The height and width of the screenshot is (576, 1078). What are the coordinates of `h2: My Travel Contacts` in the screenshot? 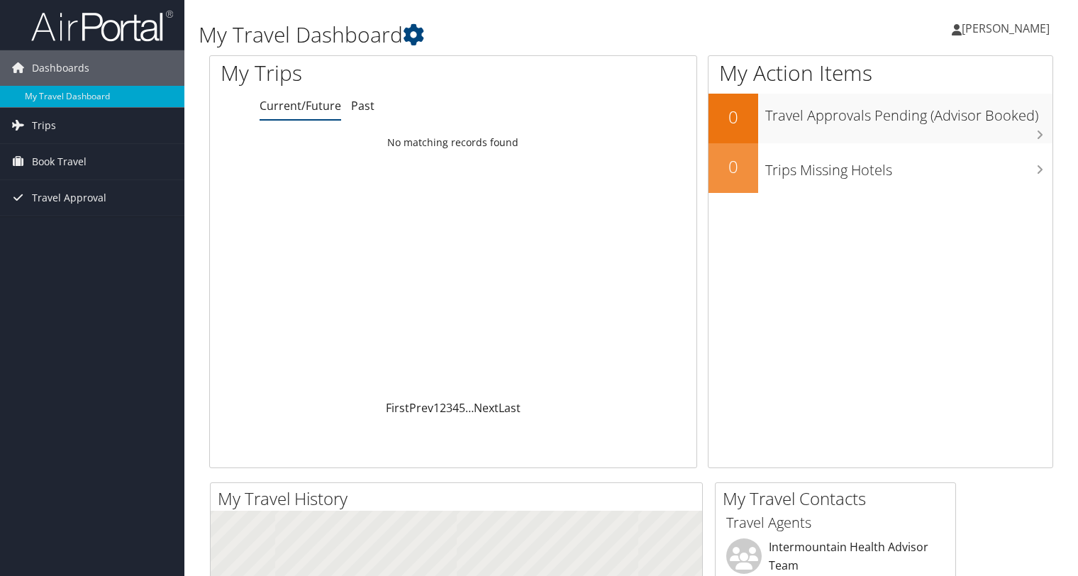 It's located at (839, 499).